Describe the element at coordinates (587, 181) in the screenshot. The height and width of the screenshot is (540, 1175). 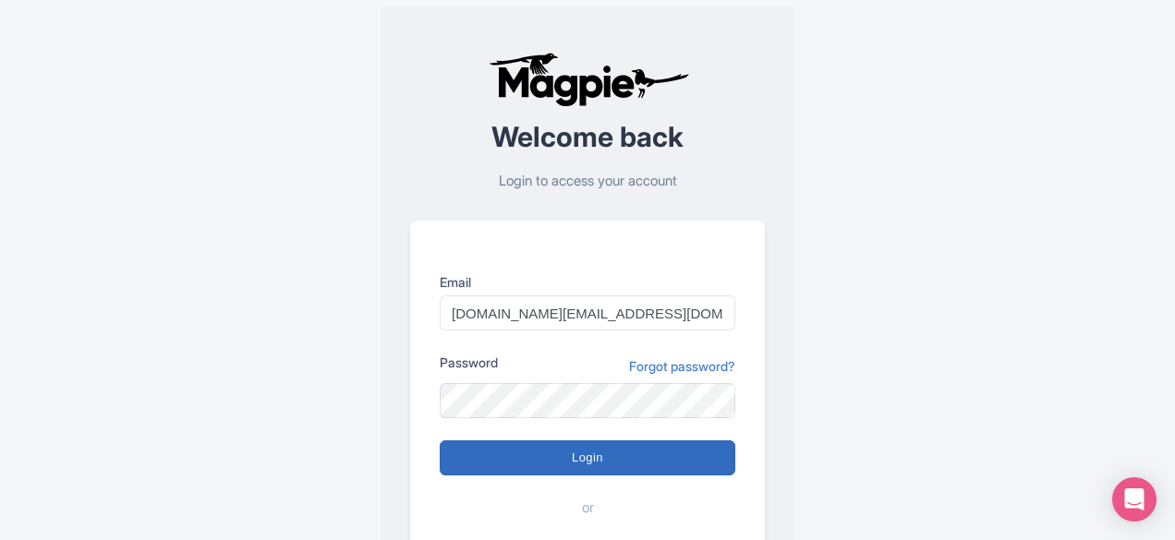
I see `p: Login to access your account` at that location.